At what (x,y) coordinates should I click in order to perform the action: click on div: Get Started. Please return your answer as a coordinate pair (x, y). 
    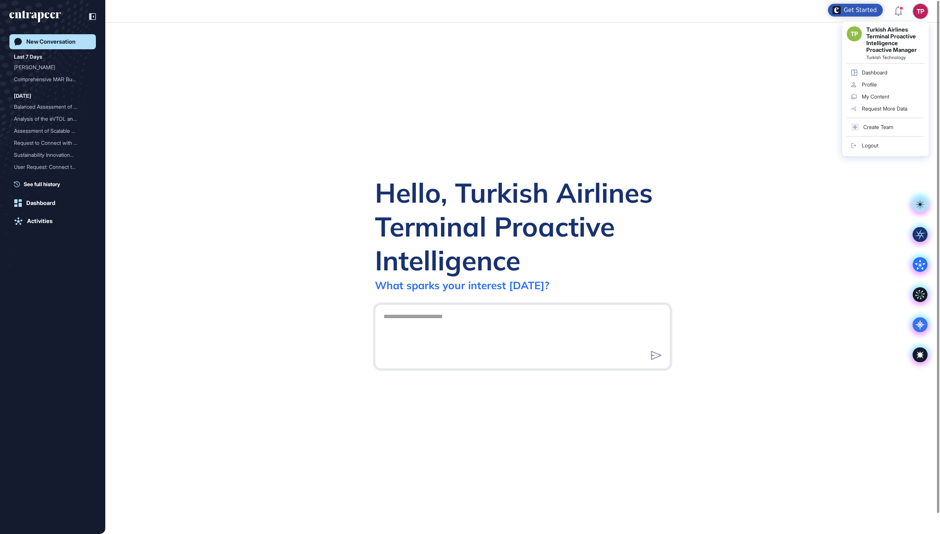
    Looking at the image, I should click on (860, 10).